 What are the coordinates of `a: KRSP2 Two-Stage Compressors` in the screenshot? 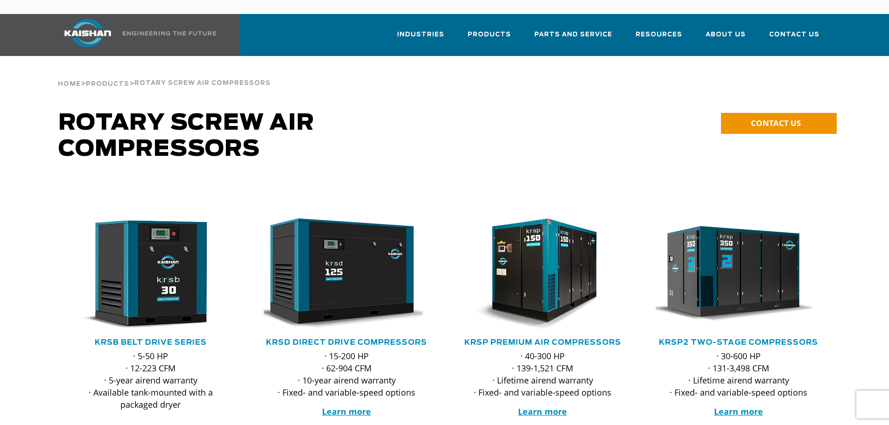 It's located at (739, 343).